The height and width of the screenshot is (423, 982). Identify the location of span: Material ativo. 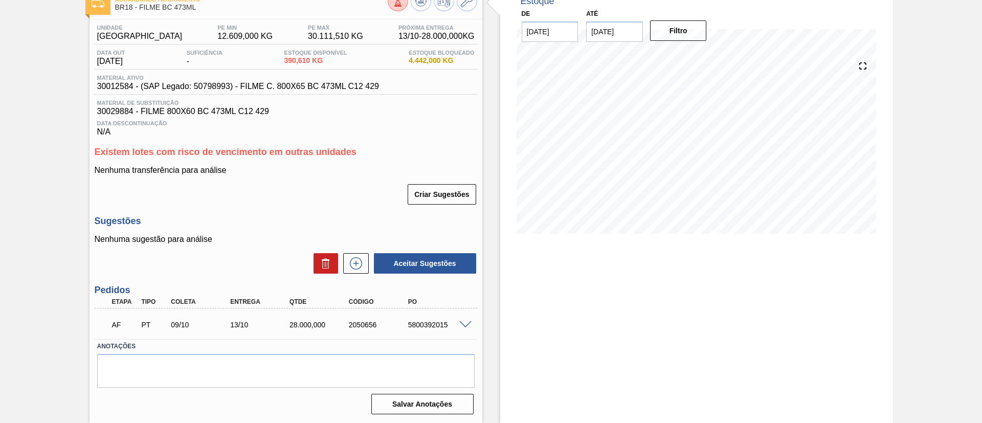
(238, 78).